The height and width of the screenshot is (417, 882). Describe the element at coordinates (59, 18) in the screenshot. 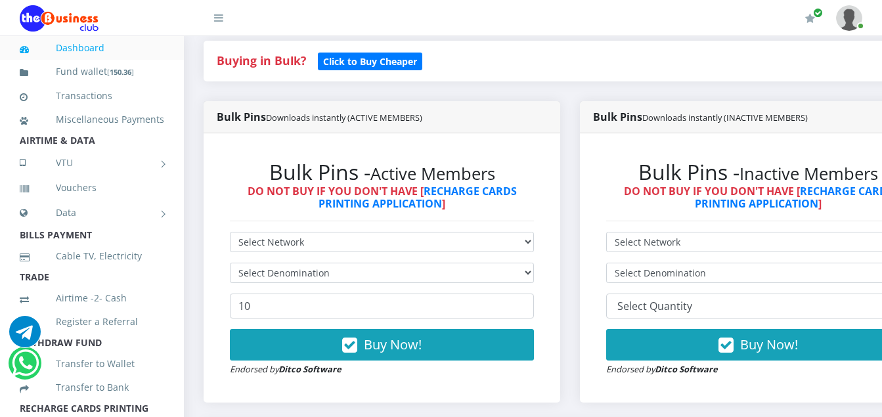

I see `img: Logo` at that location.